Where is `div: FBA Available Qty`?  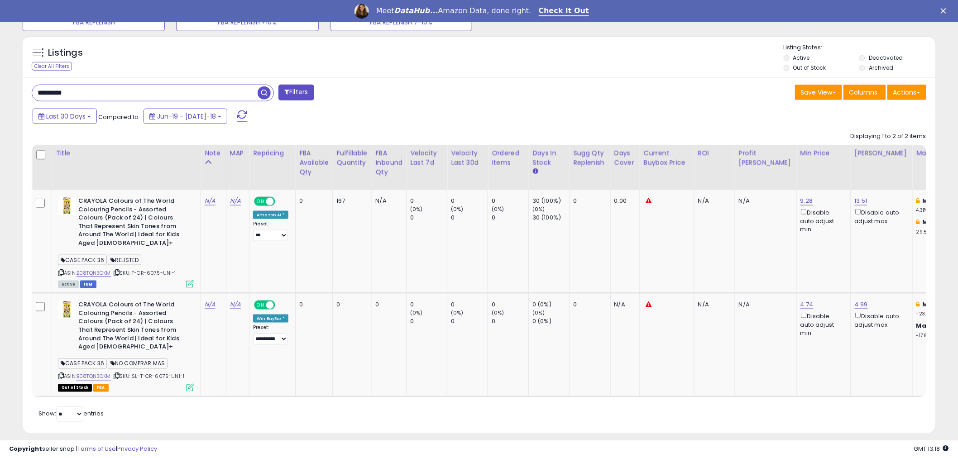
div: FBA Available Qty is located at coordinates (314, 163).